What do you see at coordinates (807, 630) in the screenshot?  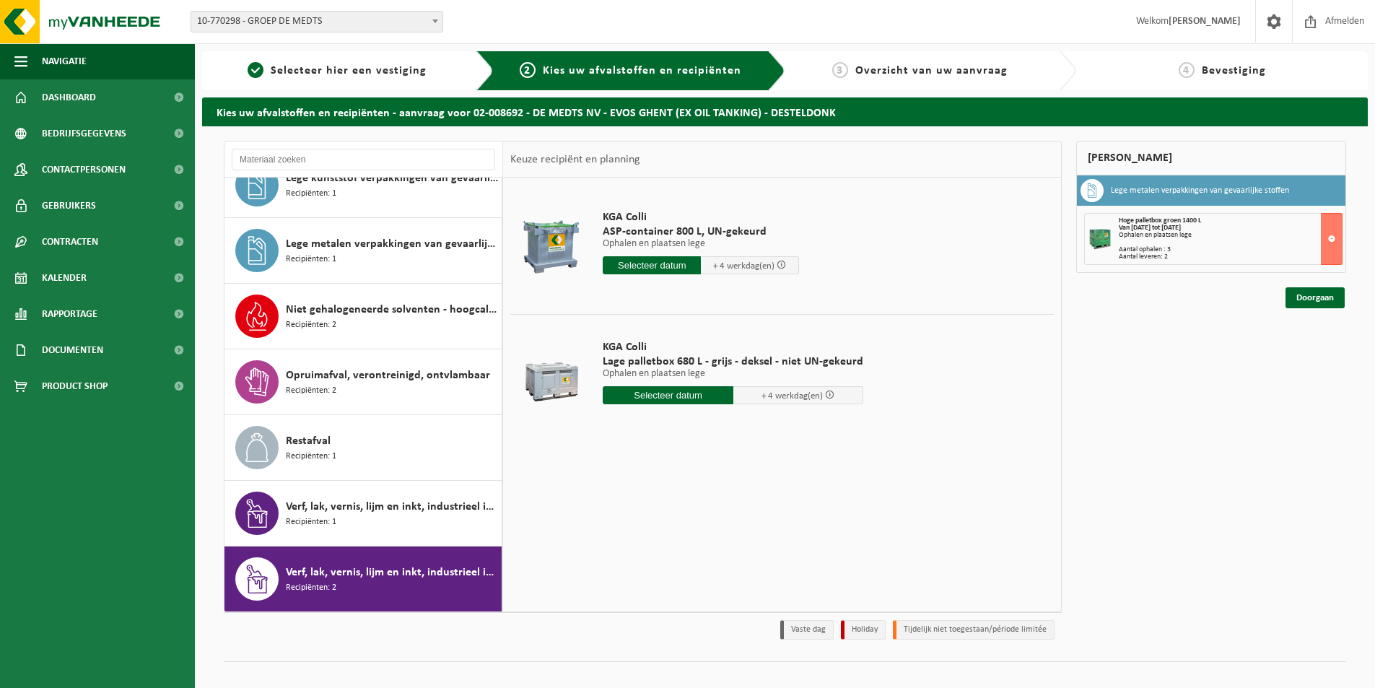 I see `li: Vaste dag` at bounding box center [807, 630].